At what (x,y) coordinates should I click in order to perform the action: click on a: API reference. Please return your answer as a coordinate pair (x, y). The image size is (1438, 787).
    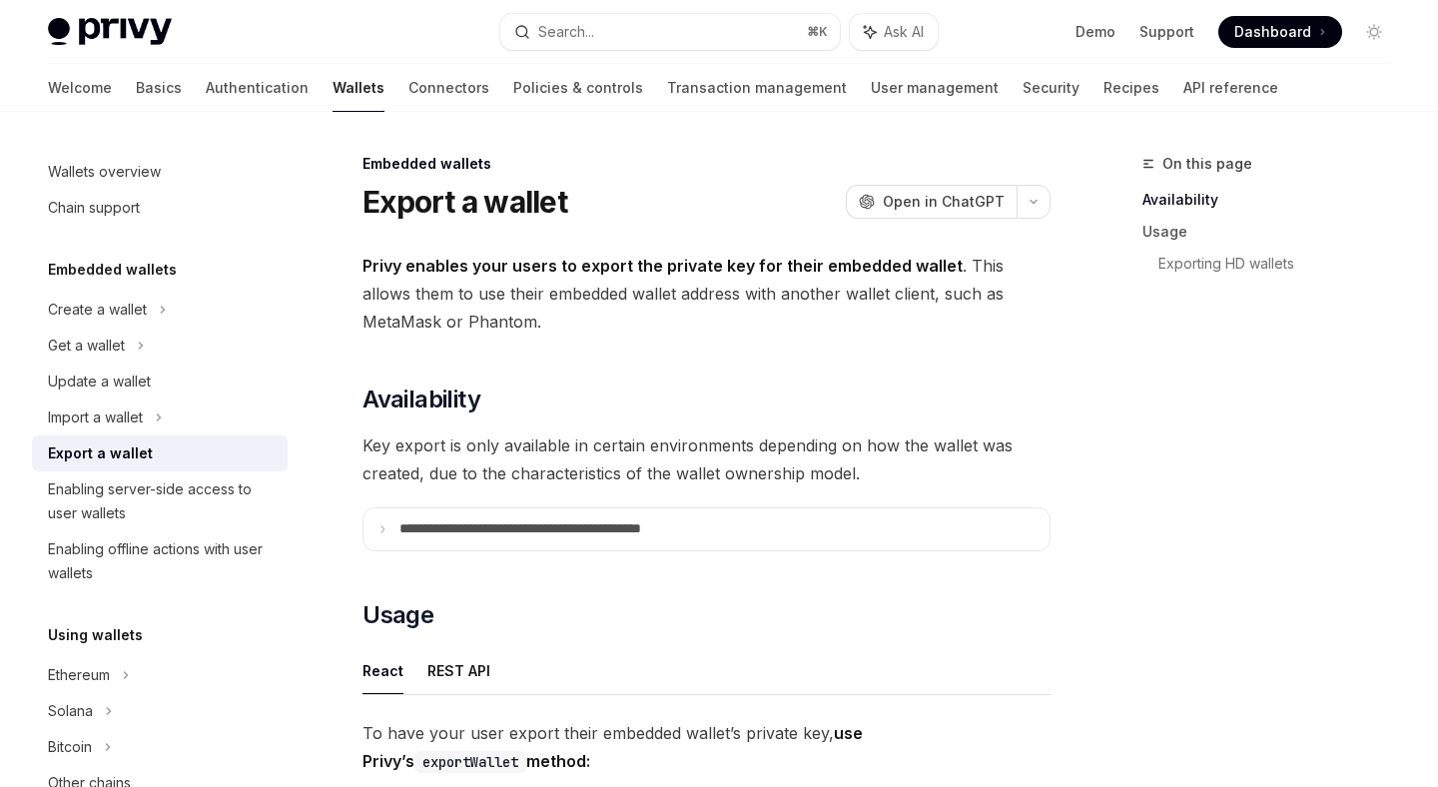
    Looking at the image, I should click on (1231, 88).